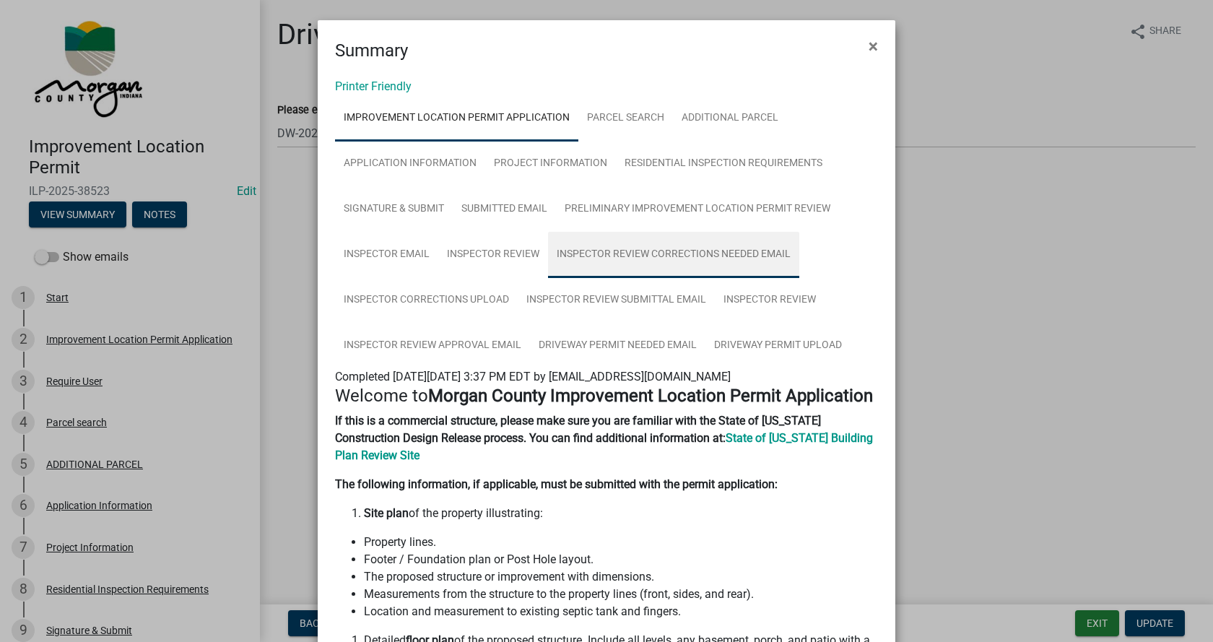 This screenshot has height=642, width=1213. What do you see at coordinates (674, 255) in the screenshot?
I see `a: Inspector Review Corrections Needed Email` at bounding box center [674, 255].